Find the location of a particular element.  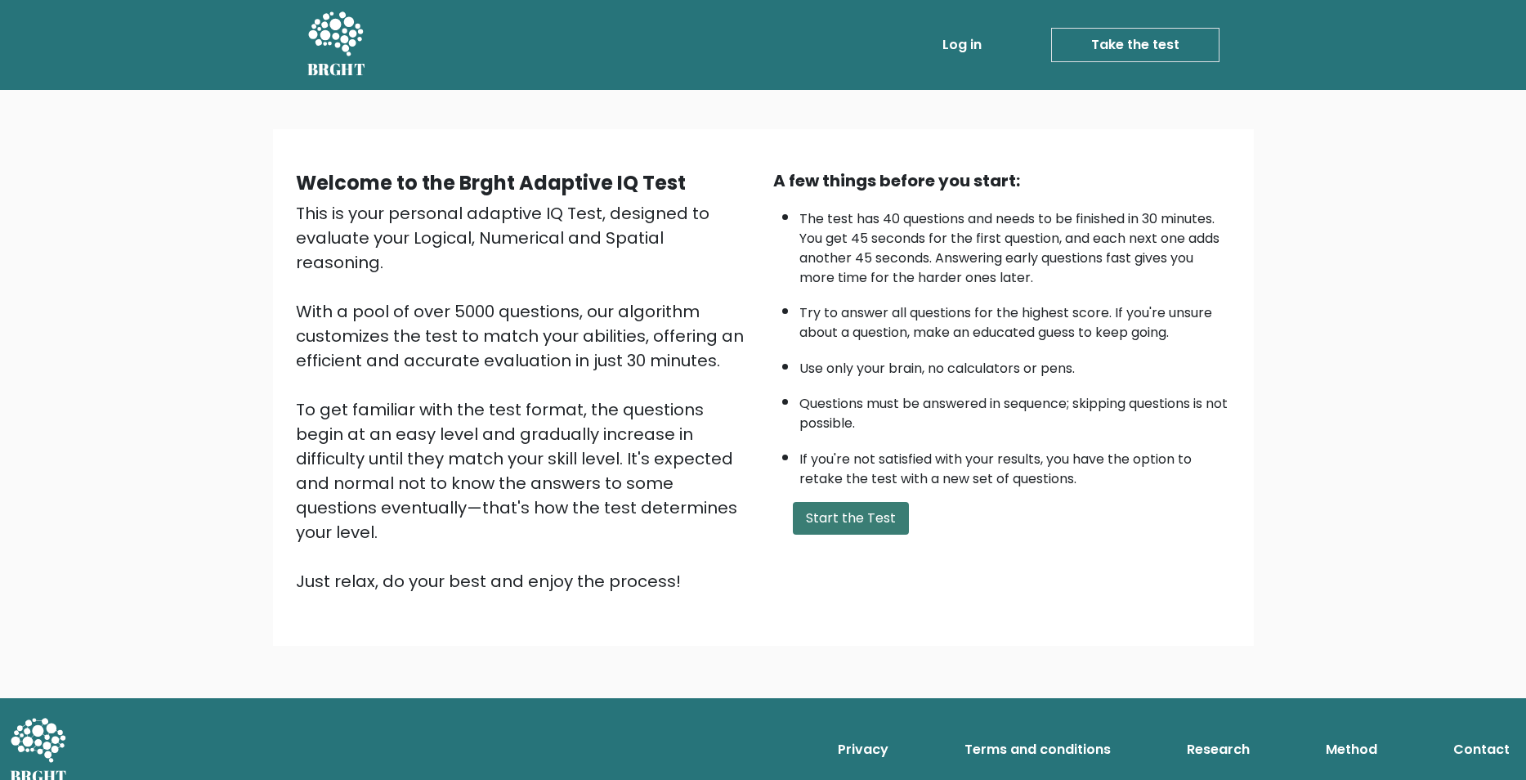

a: Privacy is located at coordinates (863, 749).